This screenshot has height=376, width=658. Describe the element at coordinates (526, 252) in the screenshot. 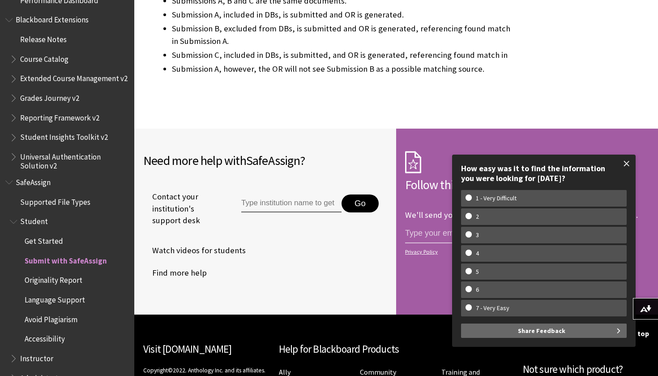

I see `a: Privacy Policy` at that location.